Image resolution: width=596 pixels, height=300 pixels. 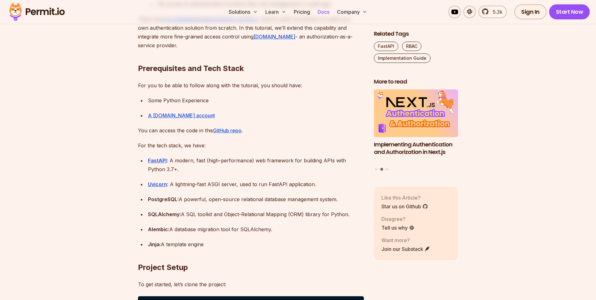 What do you see at coordinates (163, 199) in the screenshot?
I see `strong: PostgreSQL:` at bounding box center [163, 199].